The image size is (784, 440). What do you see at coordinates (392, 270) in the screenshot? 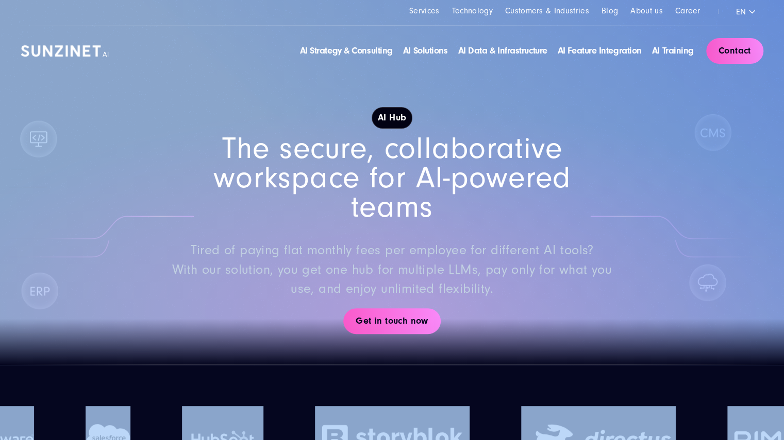
I see `p: Tired of paying flat monthly fees per employee for different AI tools? With our solution, you get...` at bounding box center [392, 270].